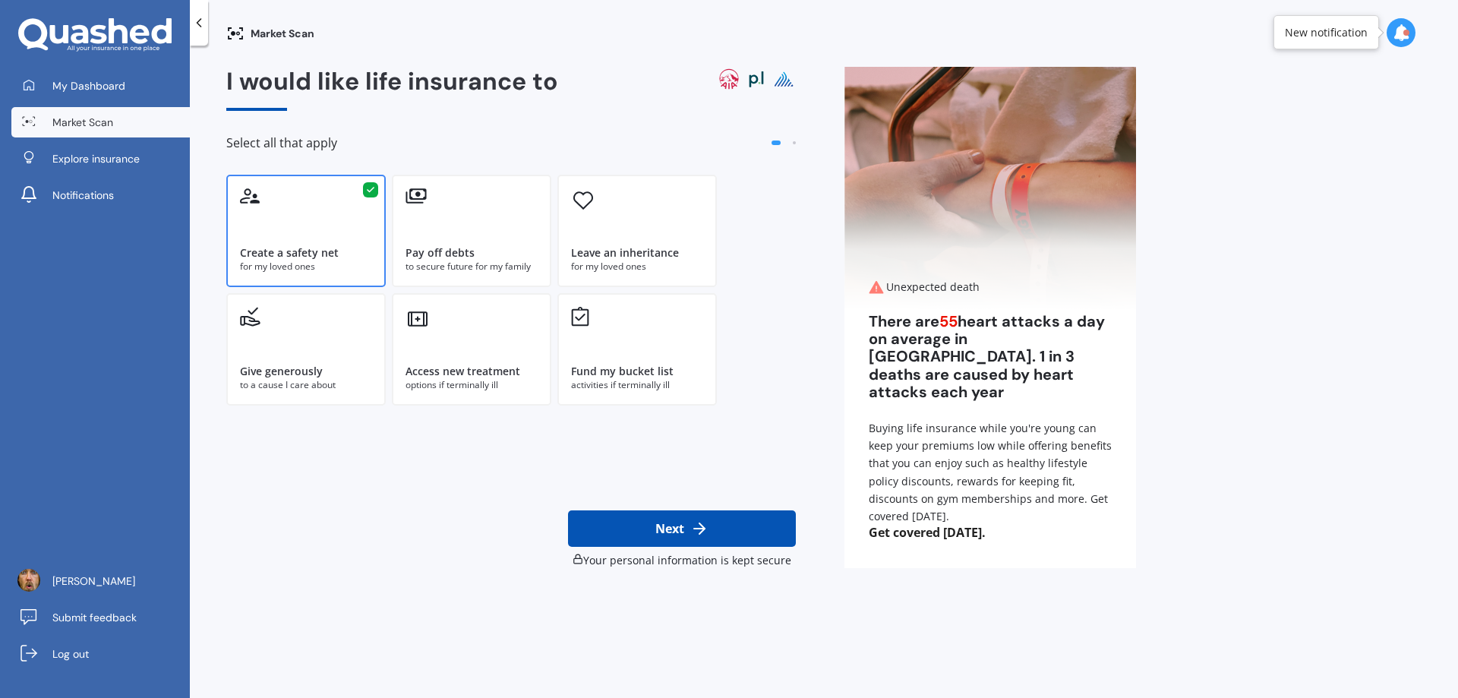 This screenshot has width=1458, height=698. Describe the element at coordinates (100, 195) in the screenshot. I see `a: Notifications` at that location.